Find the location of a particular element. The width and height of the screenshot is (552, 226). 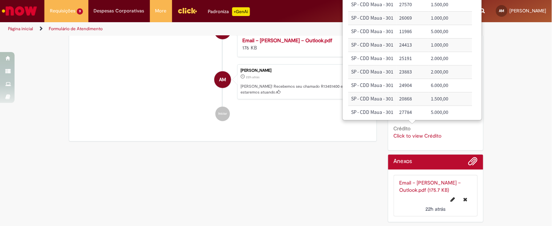

td: Código PDV: 24413 is located at coordinates (412, 45).